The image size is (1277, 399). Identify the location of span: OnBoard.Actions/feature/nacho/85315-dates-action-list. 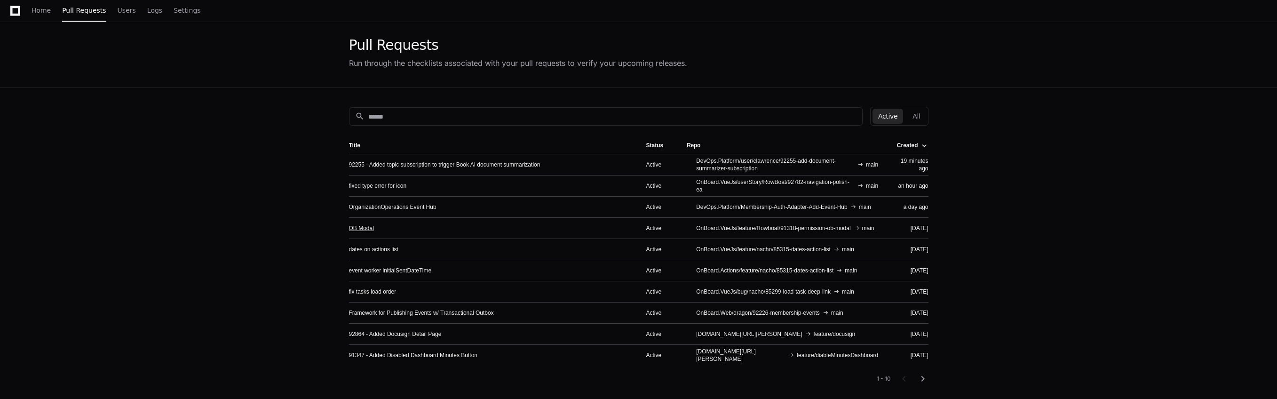
(765, 271).